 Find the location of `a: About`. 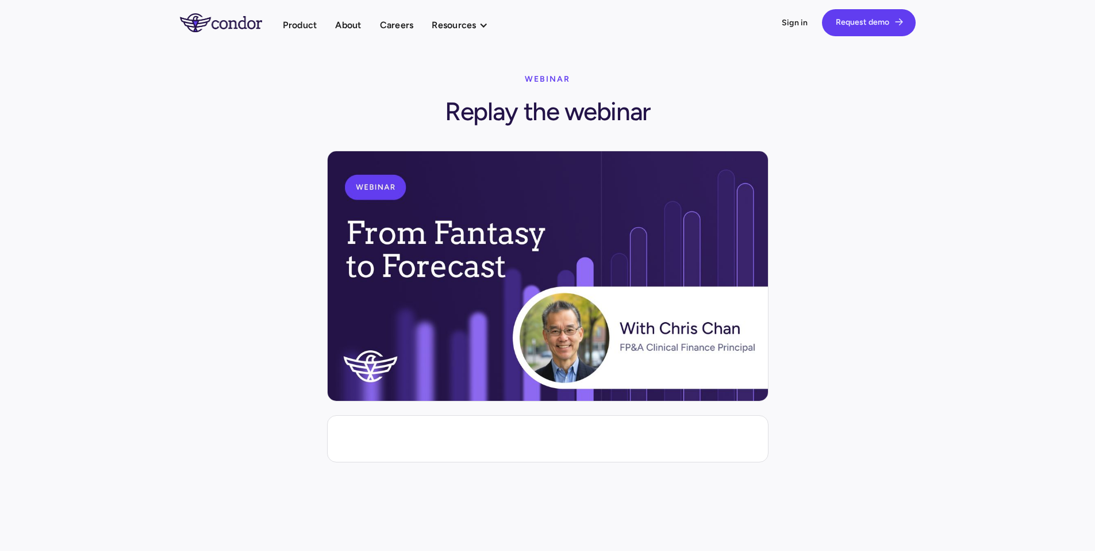

a: About is located at coordinates (348, 25).